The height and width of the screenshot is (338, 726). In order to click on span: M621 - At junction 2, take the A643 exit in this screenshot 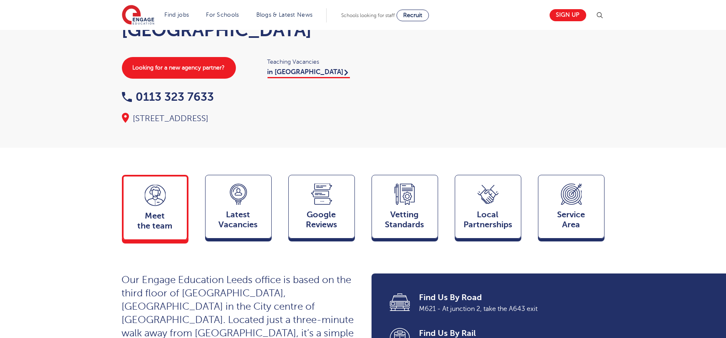, I will do `click(506, 309)`.